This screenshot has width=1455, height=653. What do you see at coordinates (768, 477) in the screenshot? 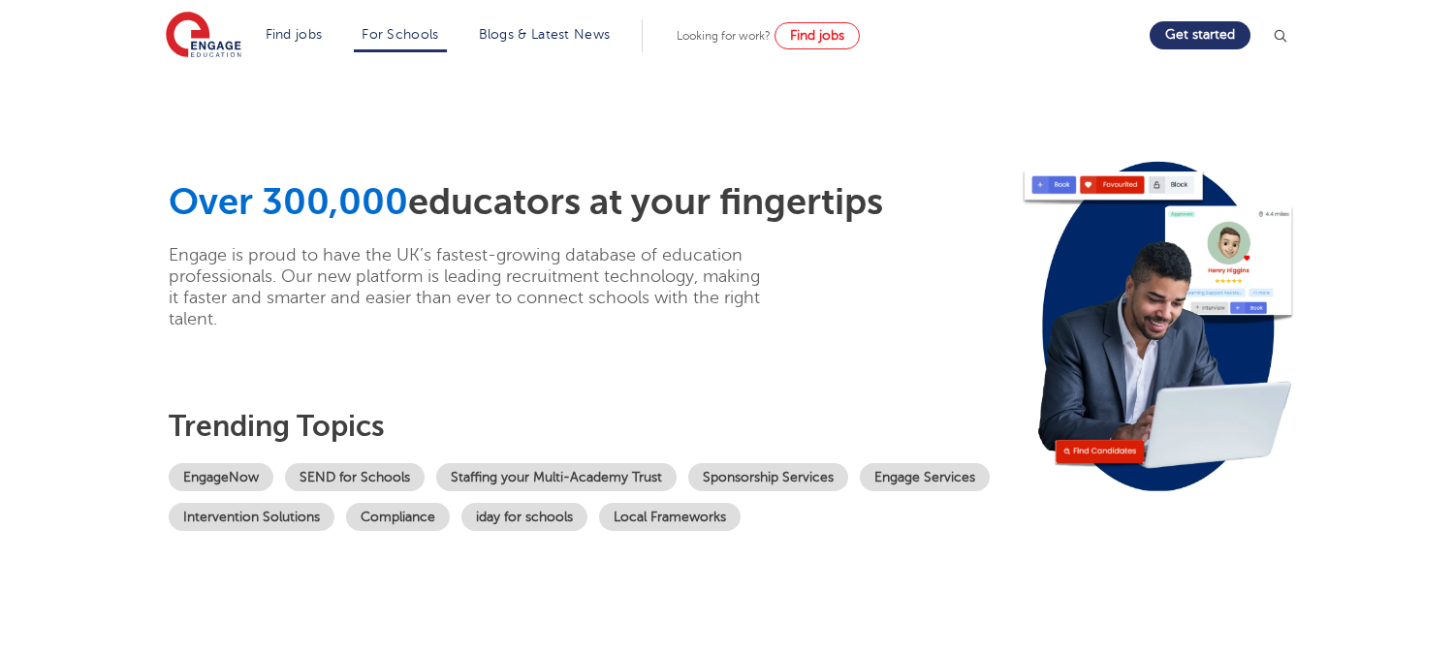
I see `a: Sponsorship Services` at bounding box center [768, 477].